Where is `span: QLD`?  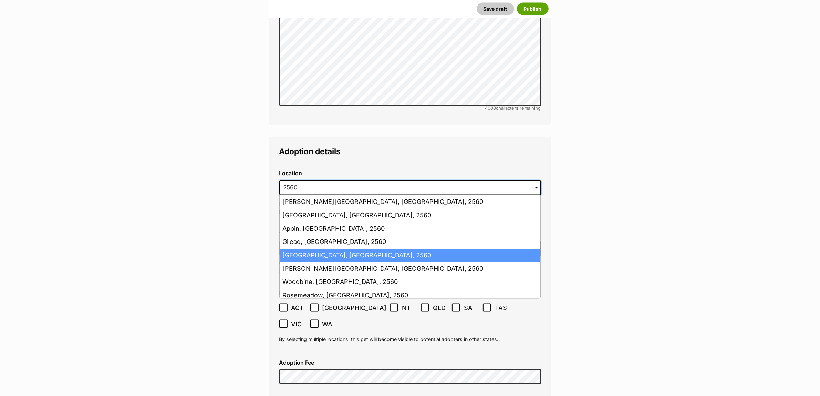 span: QLD is located at coordinates (441, 308).